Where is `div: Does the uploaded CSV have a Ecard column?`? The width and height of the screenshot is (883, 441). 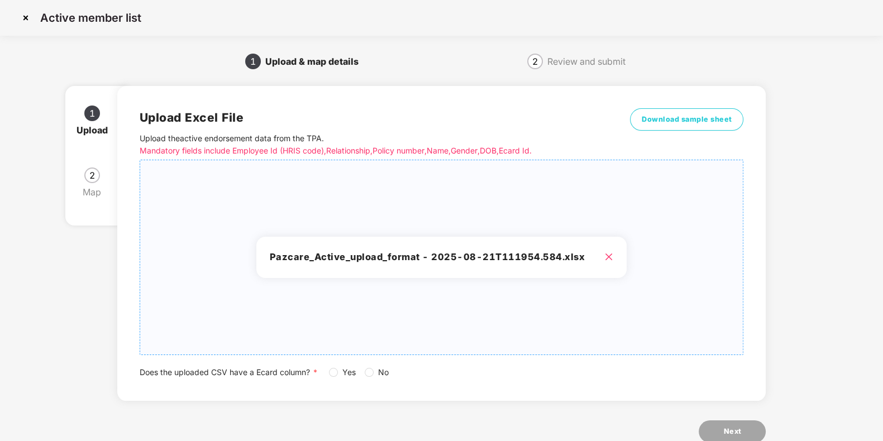 div: Does the uploaded CSV have a Ecard column? is located at coordinates (442, 373).